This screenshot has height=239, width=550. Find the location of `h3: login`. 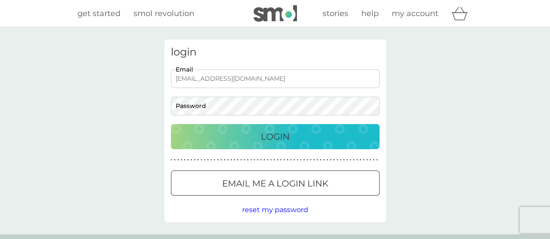

h3: login is located at coordinates (275, 52).